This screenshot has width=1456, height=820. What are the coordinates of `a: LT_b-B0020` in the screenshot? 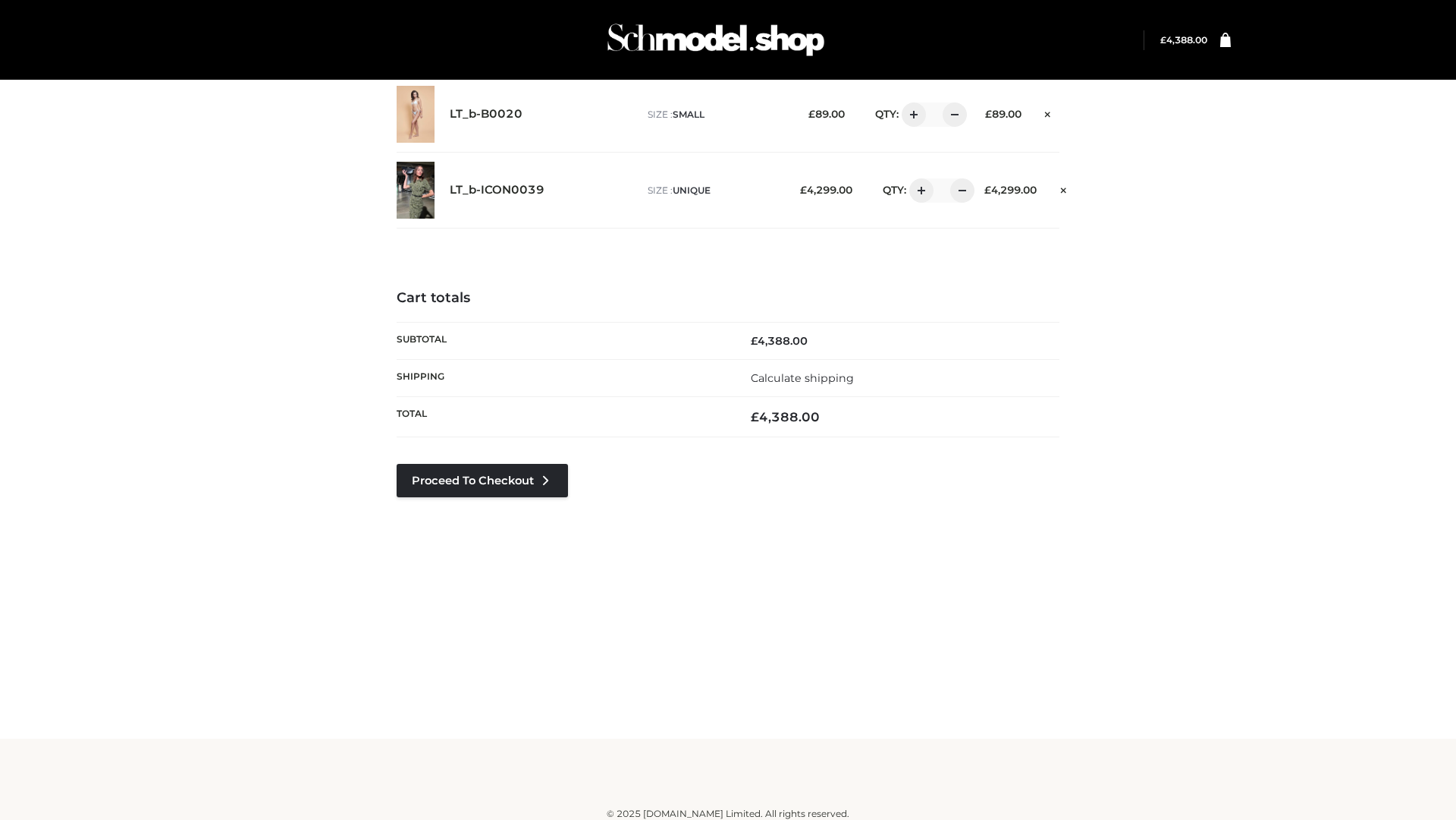 It's located at (486, 114).